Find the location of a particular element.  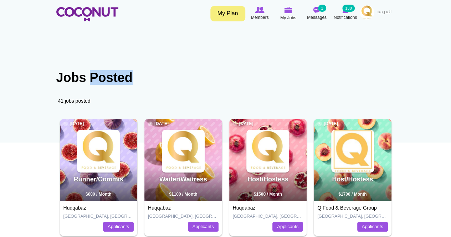

div: 41 jobs posted is located at coordinates (226, 101).